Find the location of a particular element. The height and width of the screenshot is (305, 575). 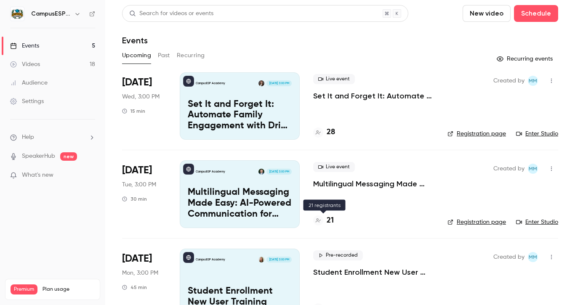

span: Premium is located at coordinates (24, 290).